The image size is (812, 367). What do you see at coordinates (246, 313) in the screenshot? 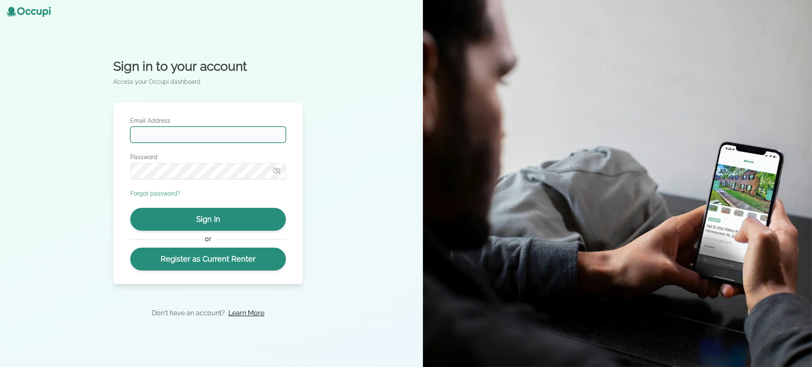
I see `a: Learn More` at bounding box center [246, 313].